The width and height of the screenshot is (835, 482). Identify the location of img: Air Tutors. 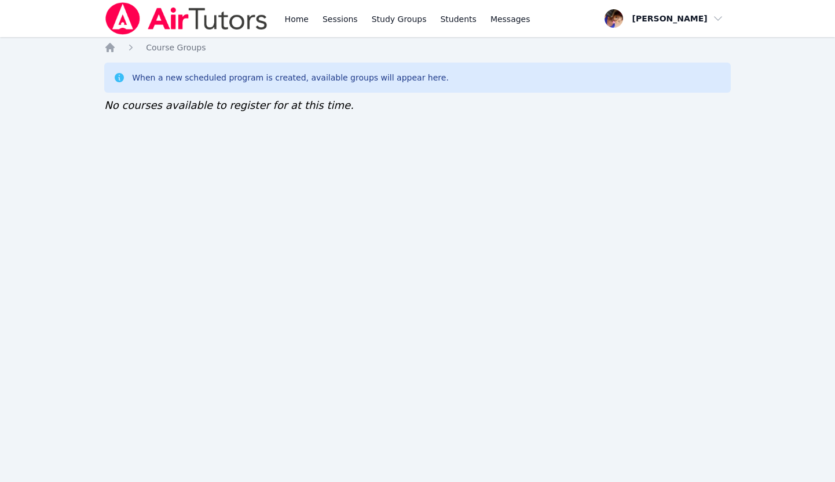
(186, 19).